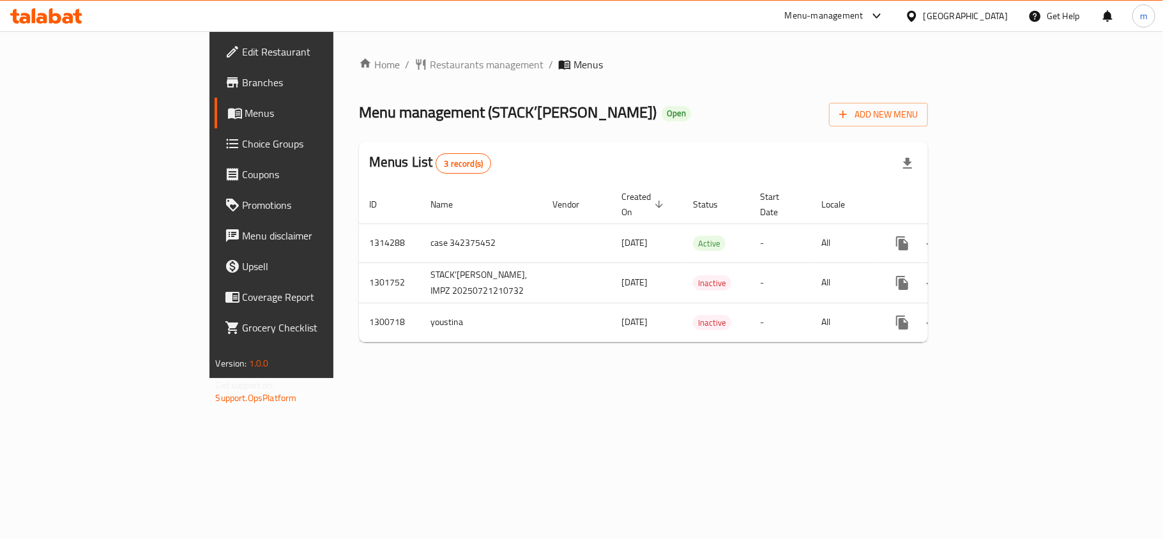  What do you see at coordinates (309, 82) in the screenshot?
I see `a: Branches` at bounding box center [309, 82].